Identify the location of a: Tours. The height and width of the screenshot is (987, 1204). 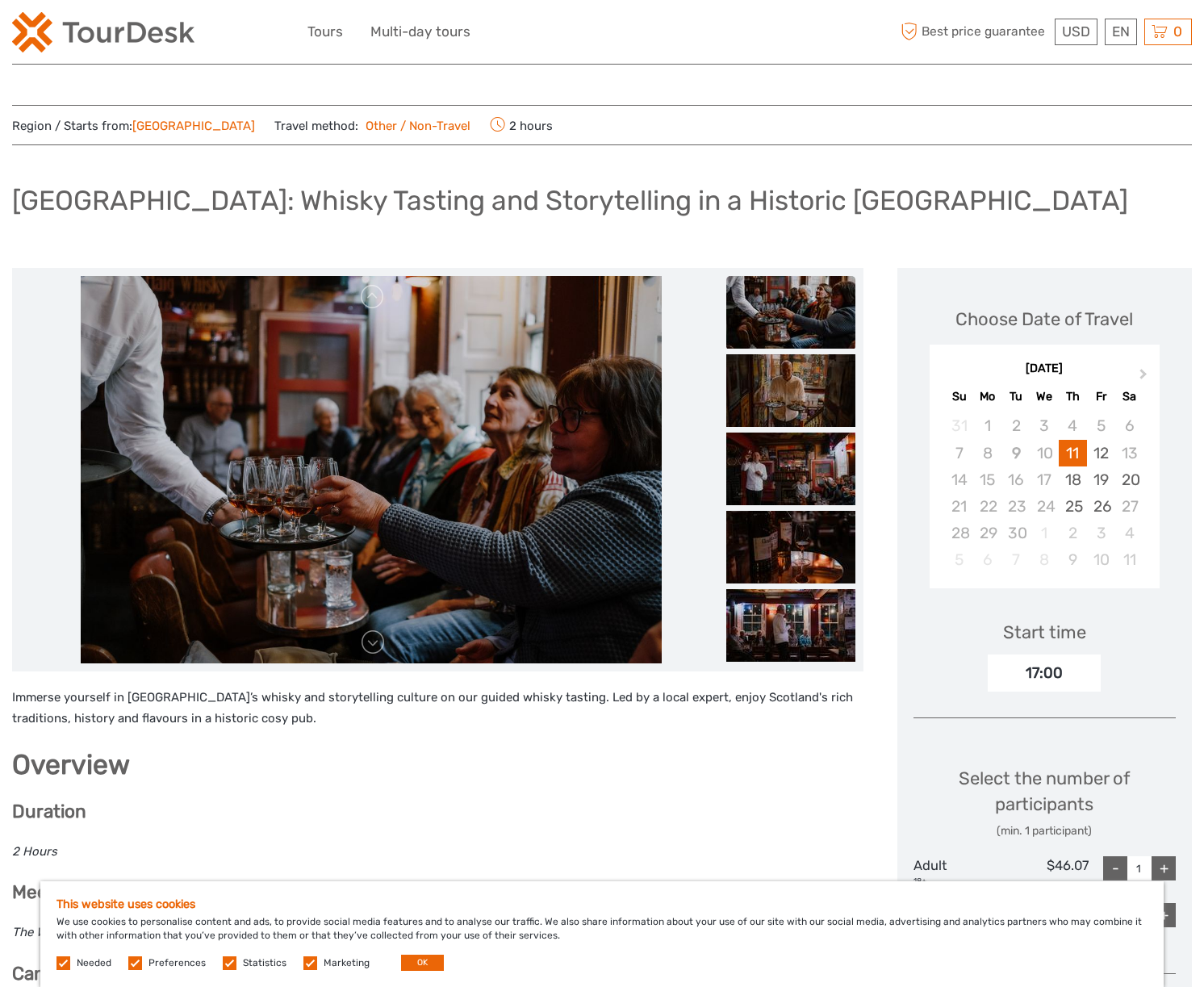
(325, 32).